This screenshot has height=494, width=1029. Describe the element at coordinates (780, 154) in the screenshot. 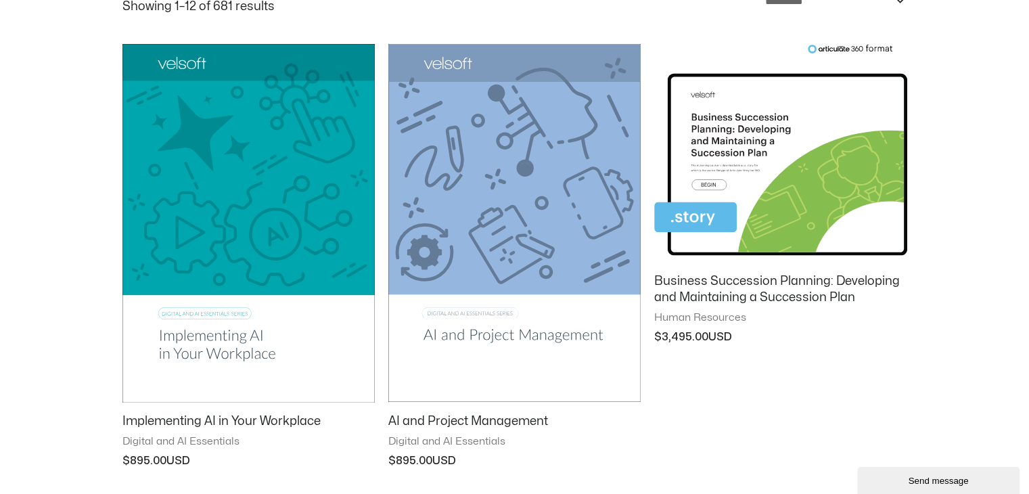

I see `img: Business Succession Planning: Developing and Maintaining a Succession Plan` at that location.